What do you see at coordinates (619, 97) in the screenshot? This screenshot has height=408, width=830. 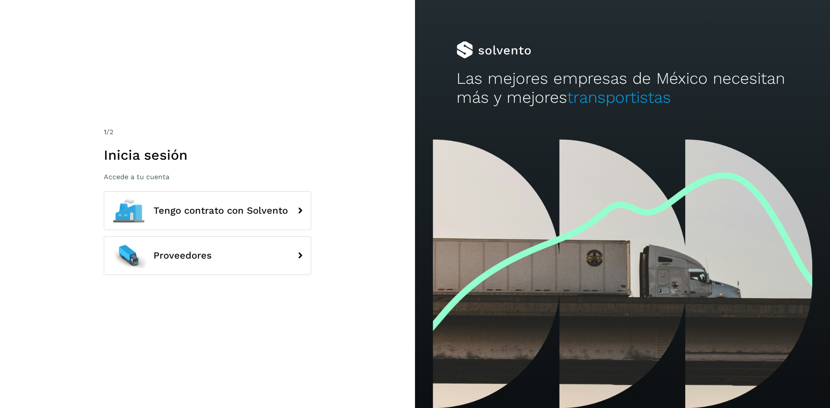 I see `span: transportistas` at bounding box center [619, 97].